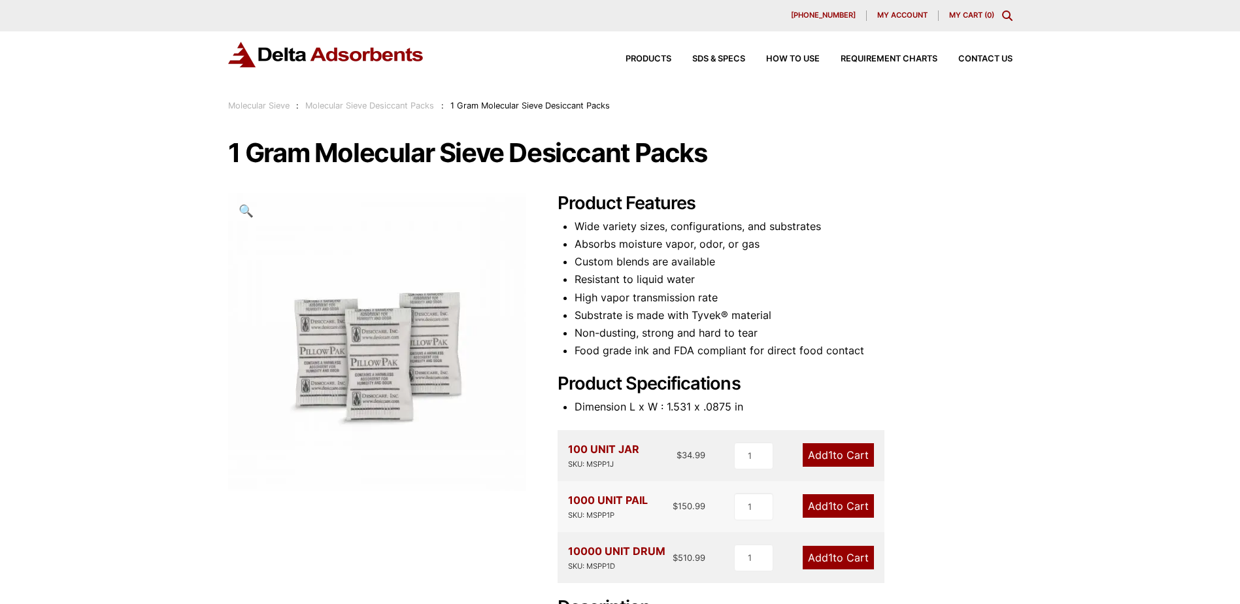  I want to click on span: My account, so click(902, 15).